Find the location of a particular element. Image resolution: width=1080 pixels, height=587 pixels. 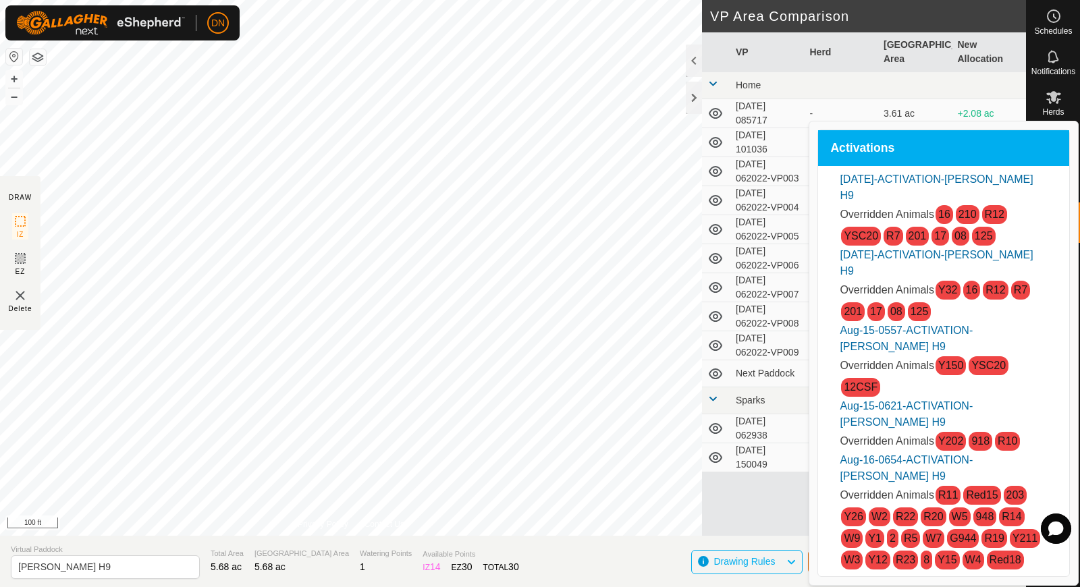

a: YSC20 is located at coordinates (988, 365).